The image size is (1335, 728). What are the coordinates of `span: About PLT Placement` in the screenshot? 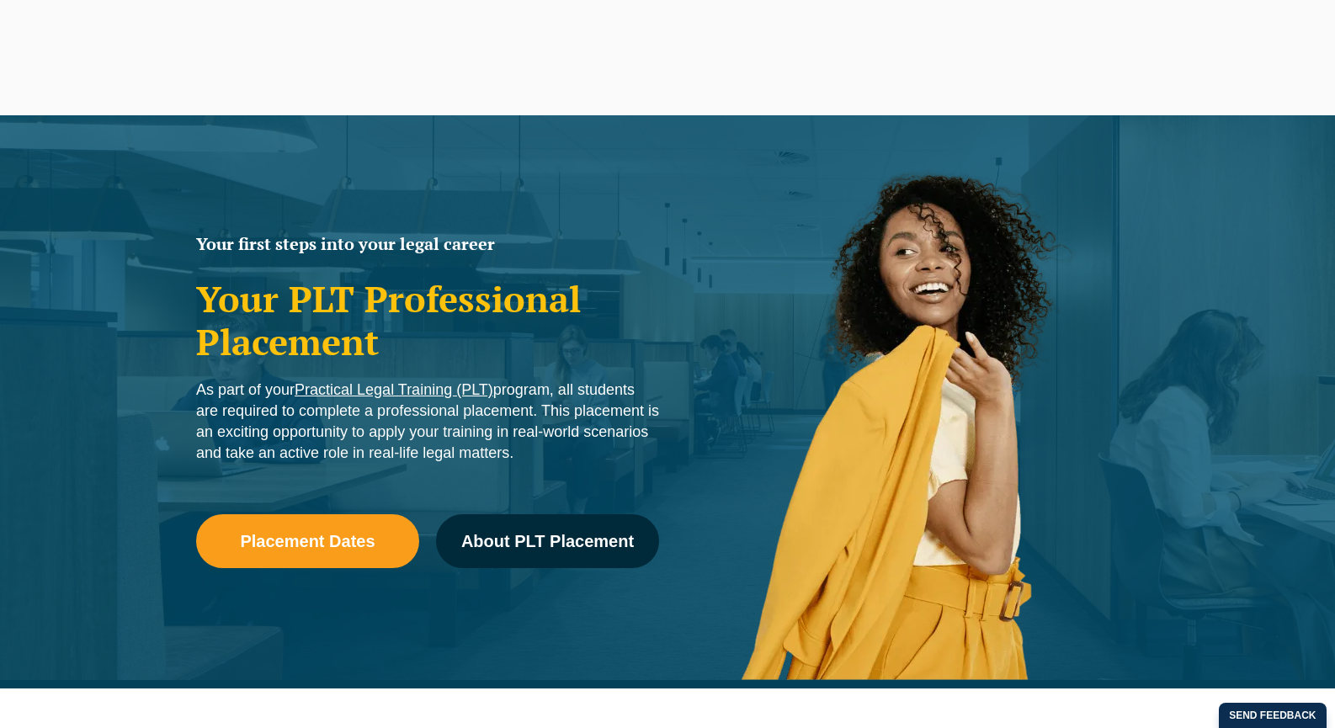 It's located at (547, 541).